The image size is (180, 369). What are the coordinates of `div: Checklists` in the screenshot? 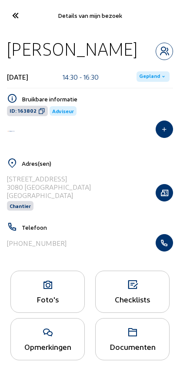 It's located at (132, 299).